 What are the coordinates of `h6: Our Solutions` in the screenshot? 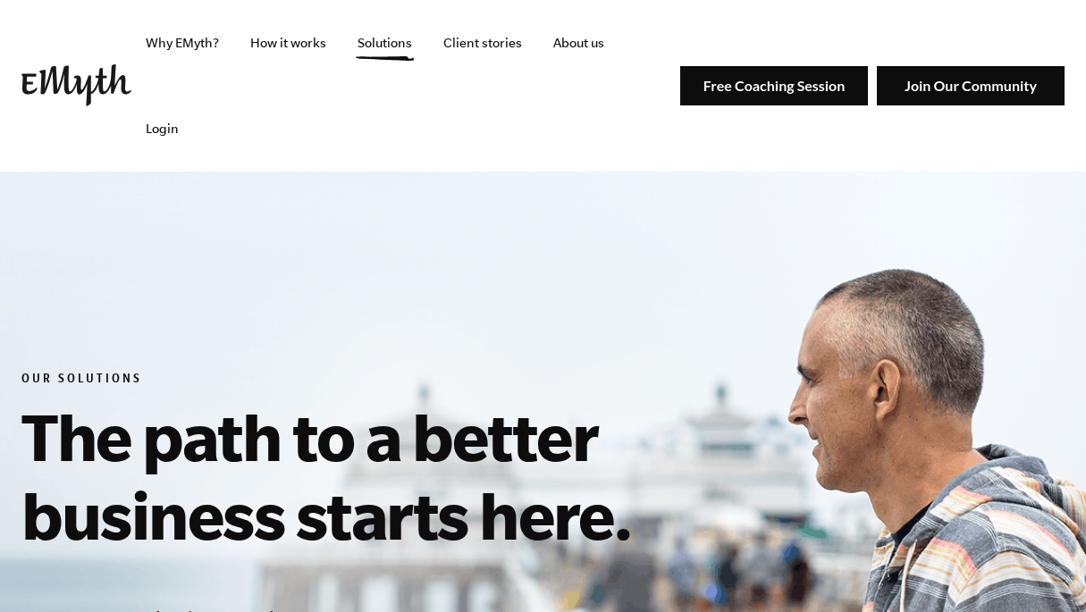 It's located at (429, 381).